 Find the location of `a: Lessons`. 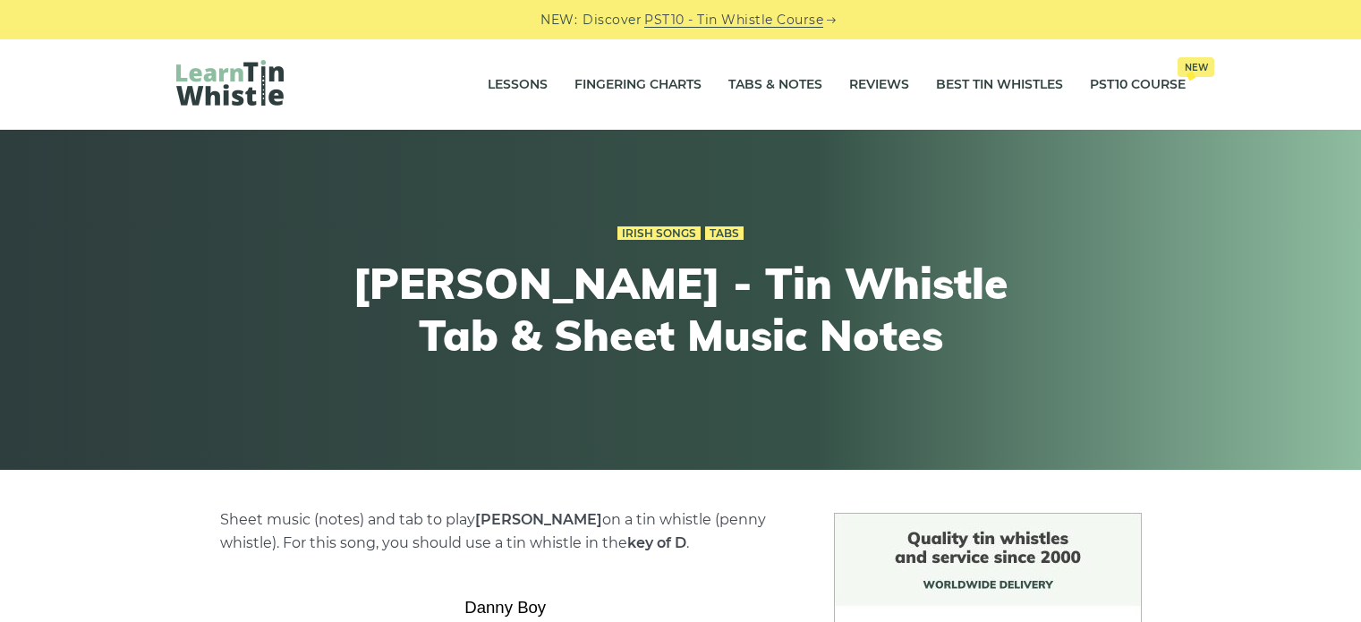

a: Lessons is located at coordinates (517, 85).